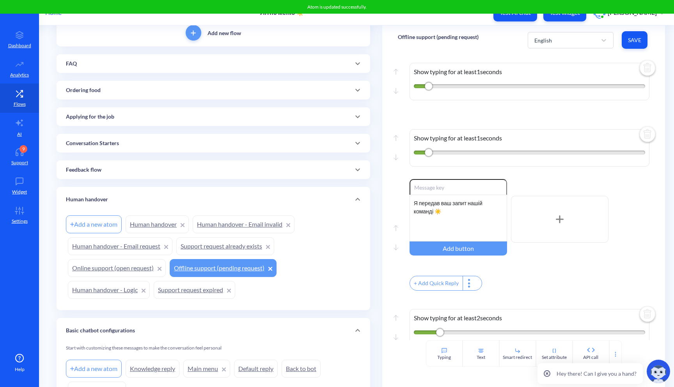 The image size is (674, 387). I want to click on p: Support, so click(20, 163).